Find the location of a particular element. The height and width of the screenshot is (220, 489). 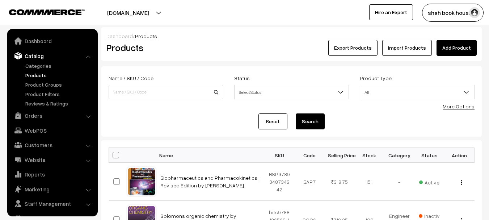

a: Reports is located at coordinates (52, 174).